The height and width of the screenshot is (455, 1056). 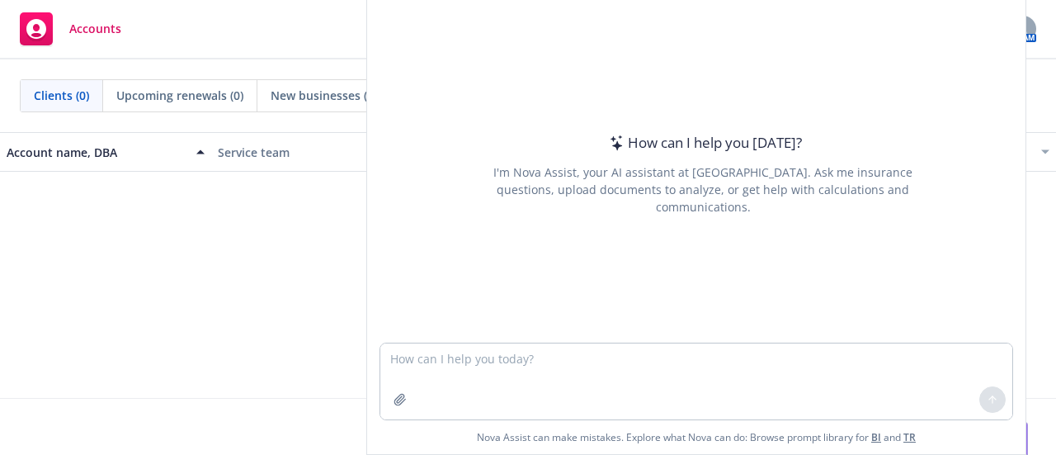 What do you see at coordinates (696, 436) in the screenshot?
I see `span: Nova Assist can make mistakes. Explore what Nova can do: Browse prompt library for and` at bounding box center [696, 436].